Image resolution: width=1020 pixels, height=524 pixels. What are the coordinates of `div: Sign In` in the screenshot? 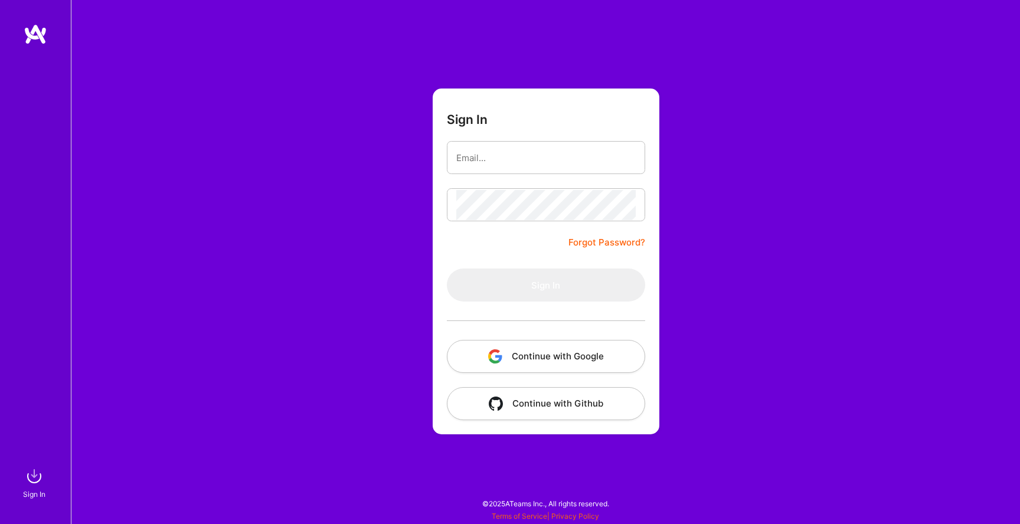 It's located at (34, 494).